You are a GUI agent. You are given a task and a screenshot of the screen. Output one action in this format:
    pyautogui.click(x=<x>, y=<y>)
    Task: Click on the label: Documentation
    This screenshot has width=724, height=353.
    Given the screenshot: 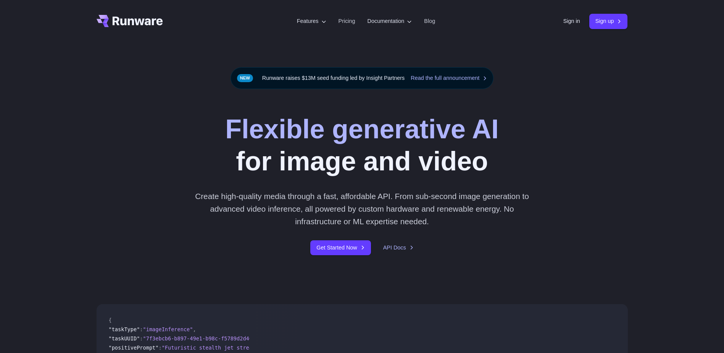 What is the action you would take?
    pyautogui.click(x=390, y=21)
    